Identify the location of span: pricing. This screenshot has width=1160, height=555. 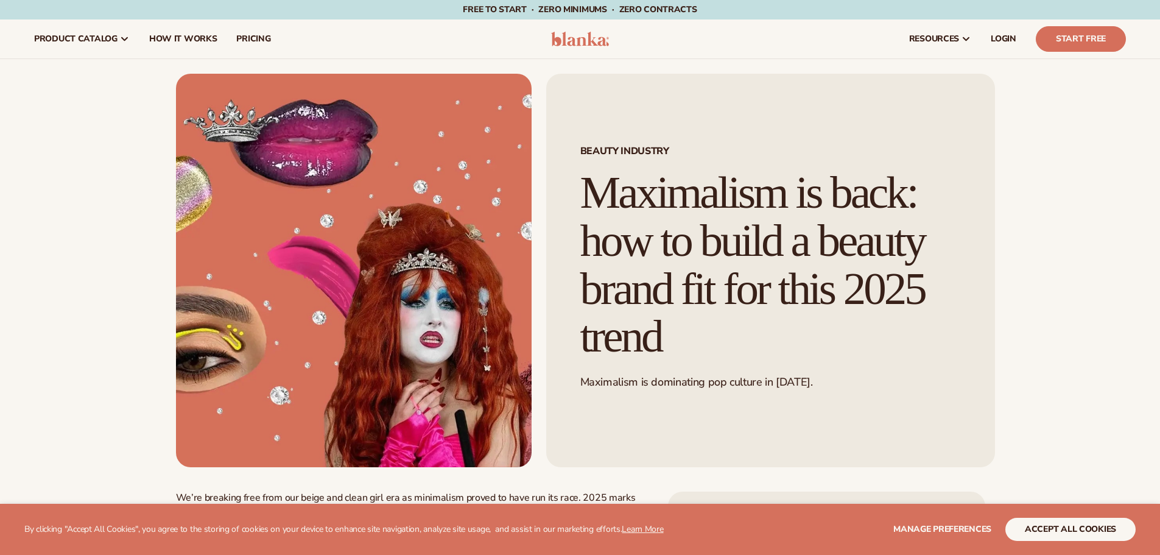
(253, 39).